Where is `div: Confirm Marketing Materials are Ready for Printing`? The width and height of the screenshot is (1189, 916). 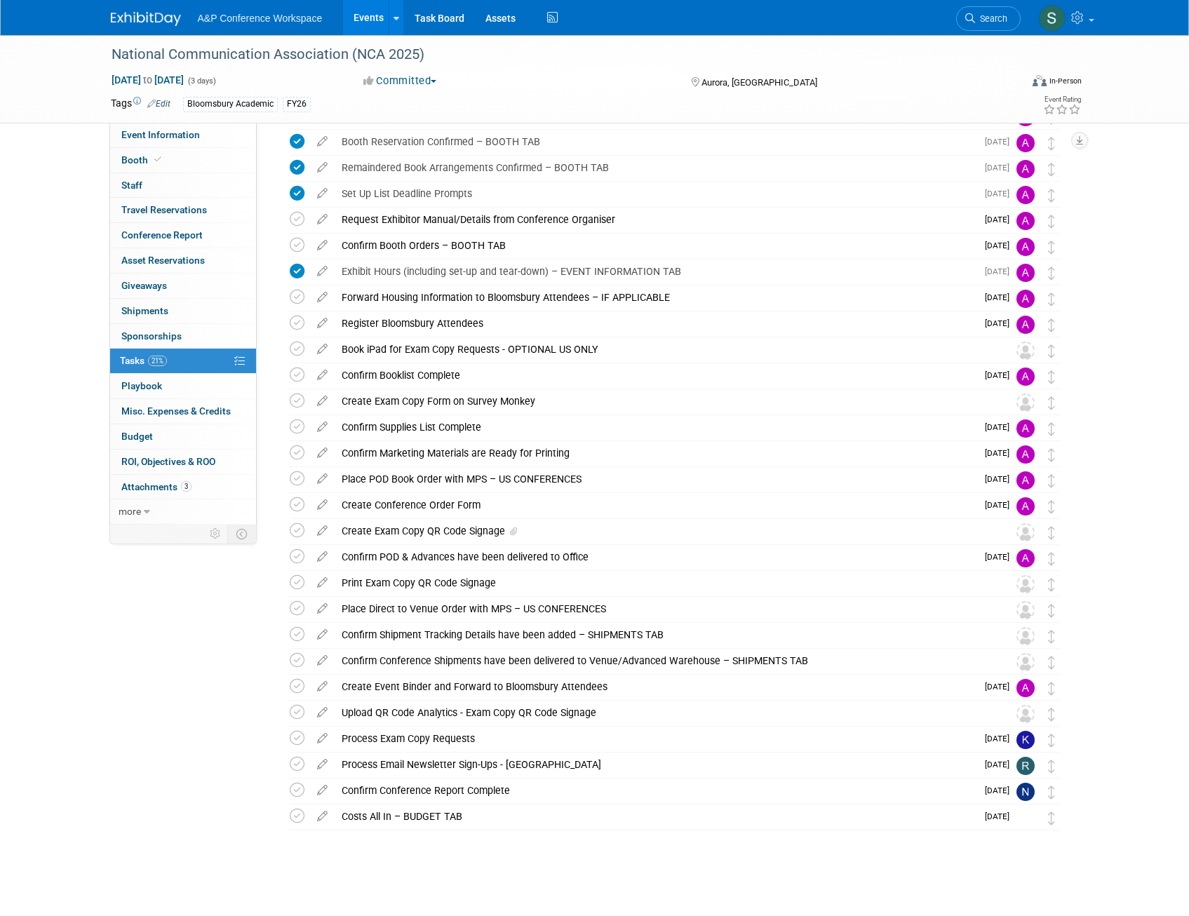 div: Confirm Marketing Materials are Ready for Printing is located at coordinates (655, 453).